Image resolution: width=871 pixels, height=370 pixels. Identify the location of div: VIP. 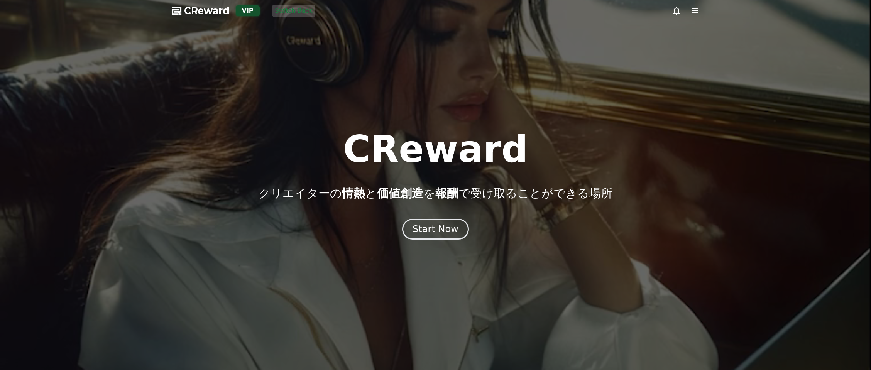
(248, 11).